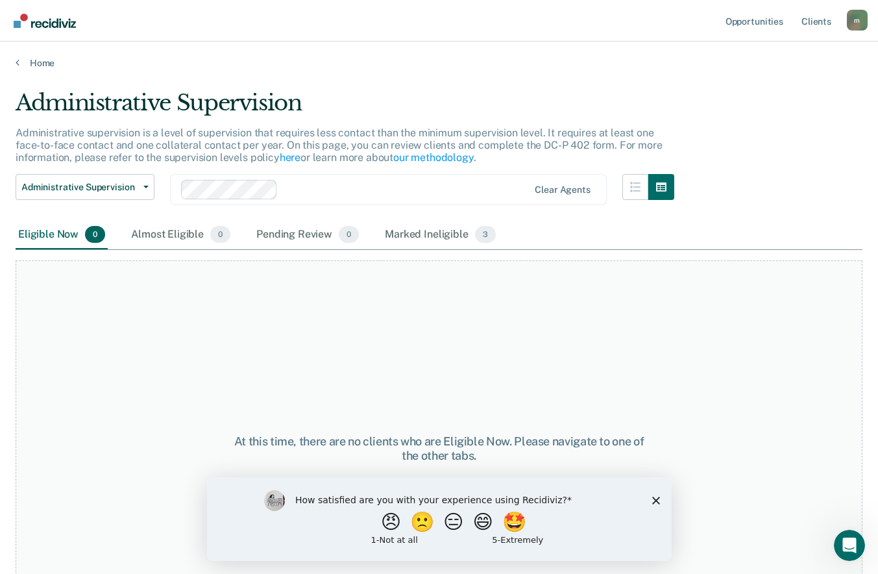  What do you see at coordinates (857, 20) in the screenshot?
I see `button: Profile dropdown button` at bounding box center [857, 20].